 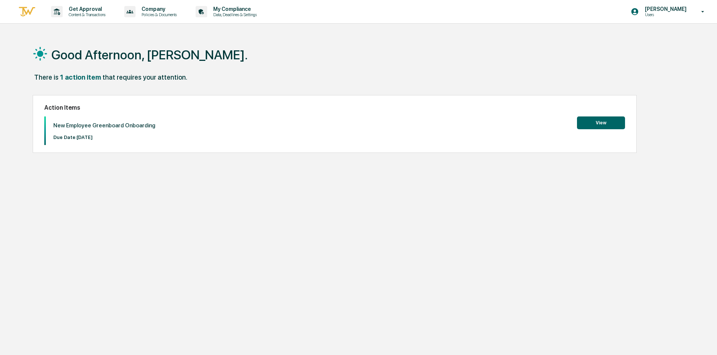 What do you see at coordinates (104, 125) in the screenshot?
I see `p: New Employee Greenboard Onboarding` at bounding box center [104, 125].